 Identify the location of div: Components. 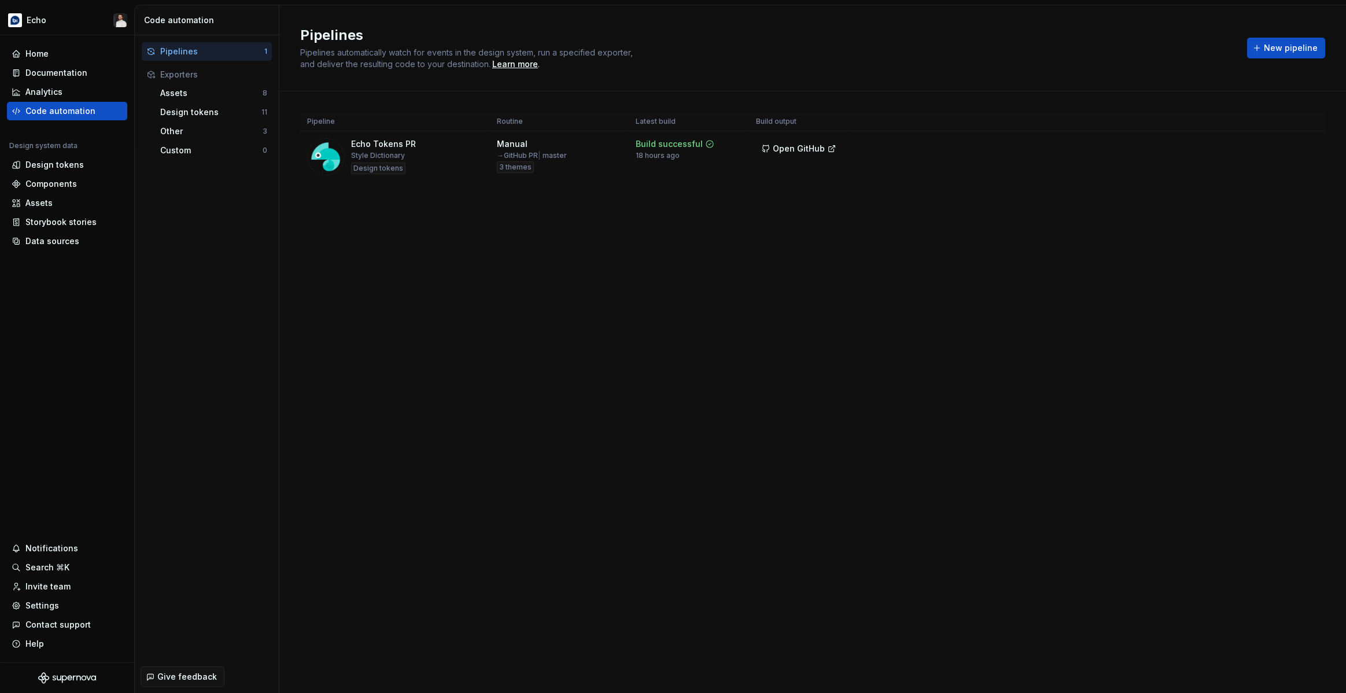
(51, 184).